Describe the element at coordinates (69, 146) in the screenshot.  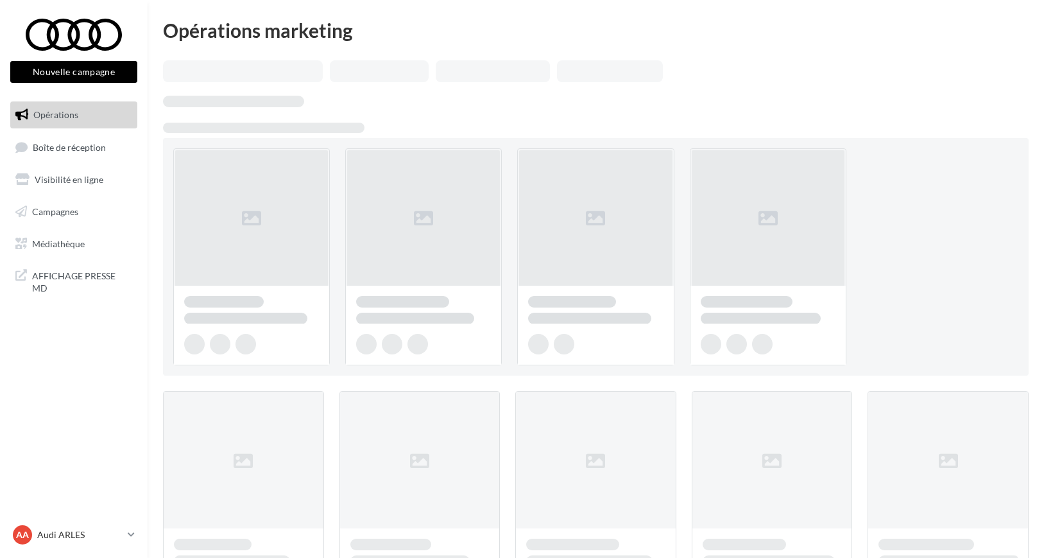
I see `span: Boîte de réception` at that location.